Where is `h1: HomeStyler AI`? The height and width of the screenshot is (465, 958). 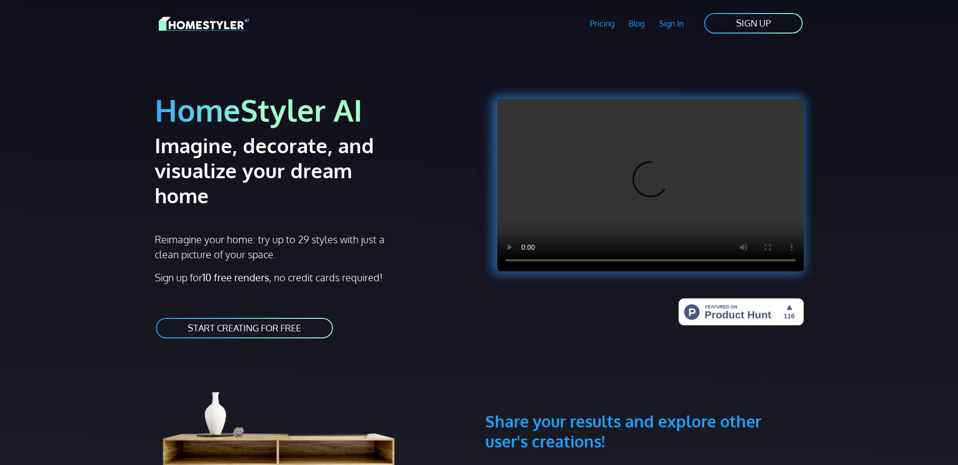 h1: HomeStyler AI is located at coordinates (314, 110).